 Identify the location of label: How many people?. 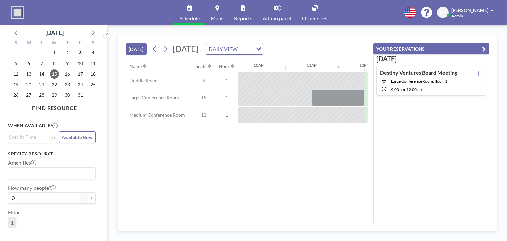
(32, 188).